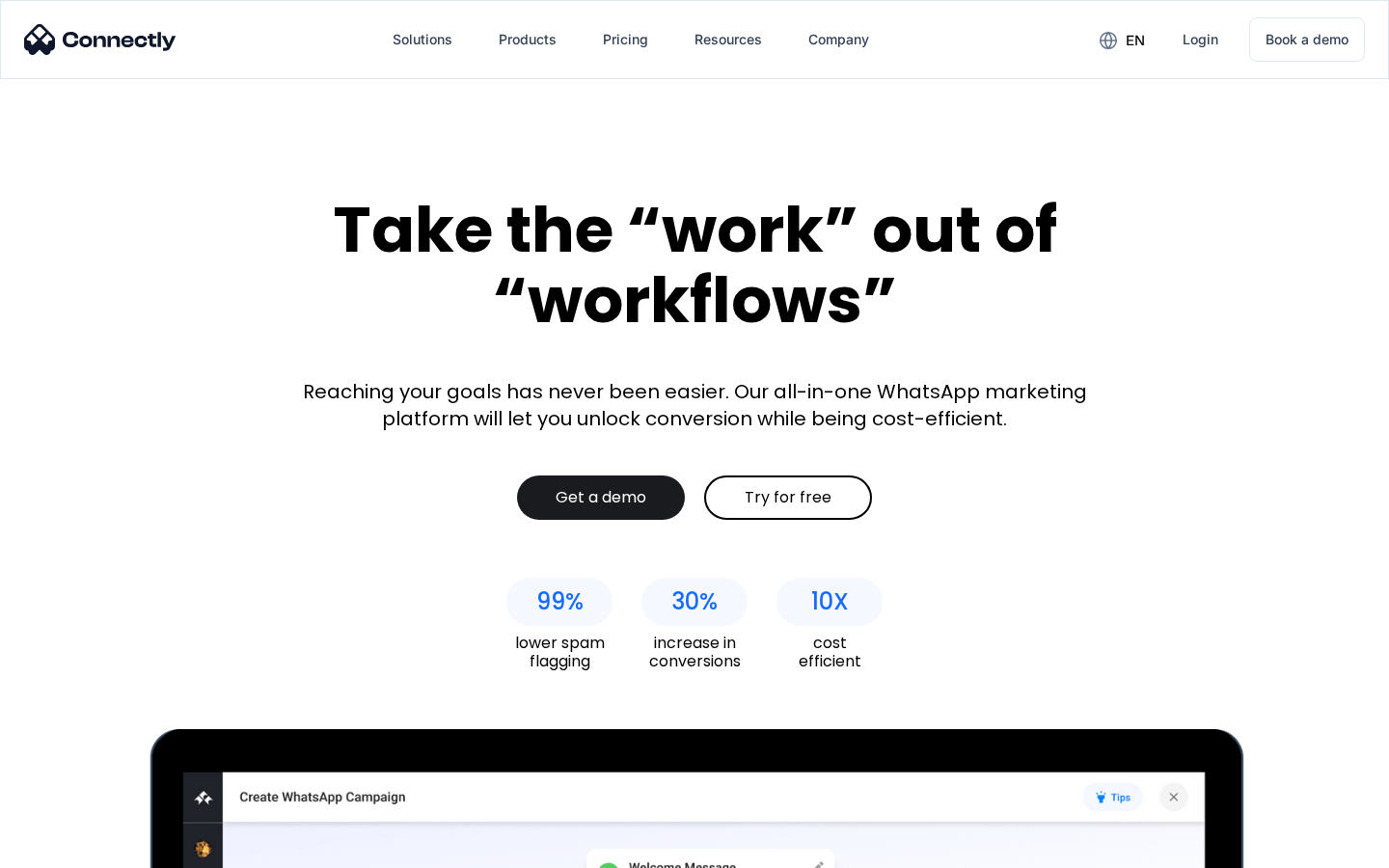 This screenshot has width=1389, height=868. What do you see at coordinates (788, 498) in the screenshot?
I see `a: Try for free` at bounding box center [788, 498].